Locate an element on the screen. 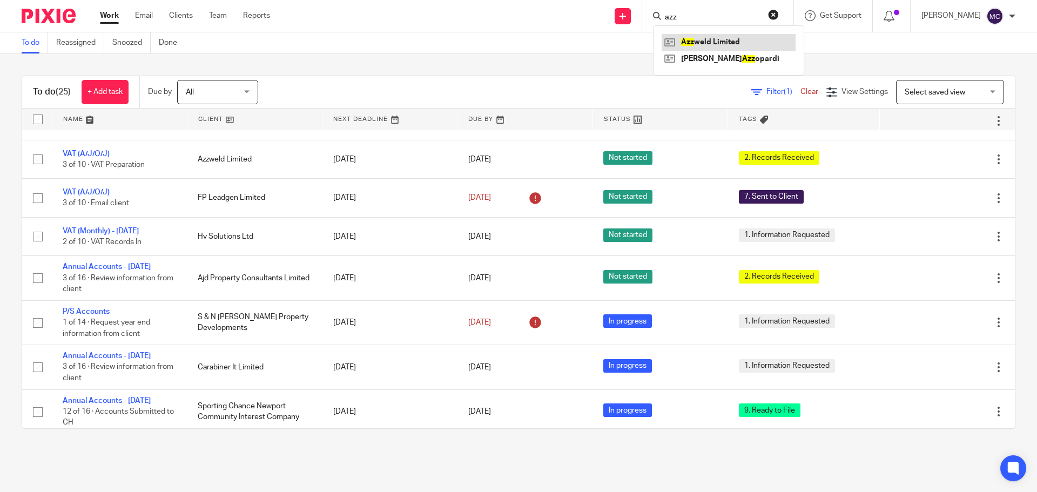 This screenshot has width=1037, height=492. a: Team is located at coordinates (218, 16).